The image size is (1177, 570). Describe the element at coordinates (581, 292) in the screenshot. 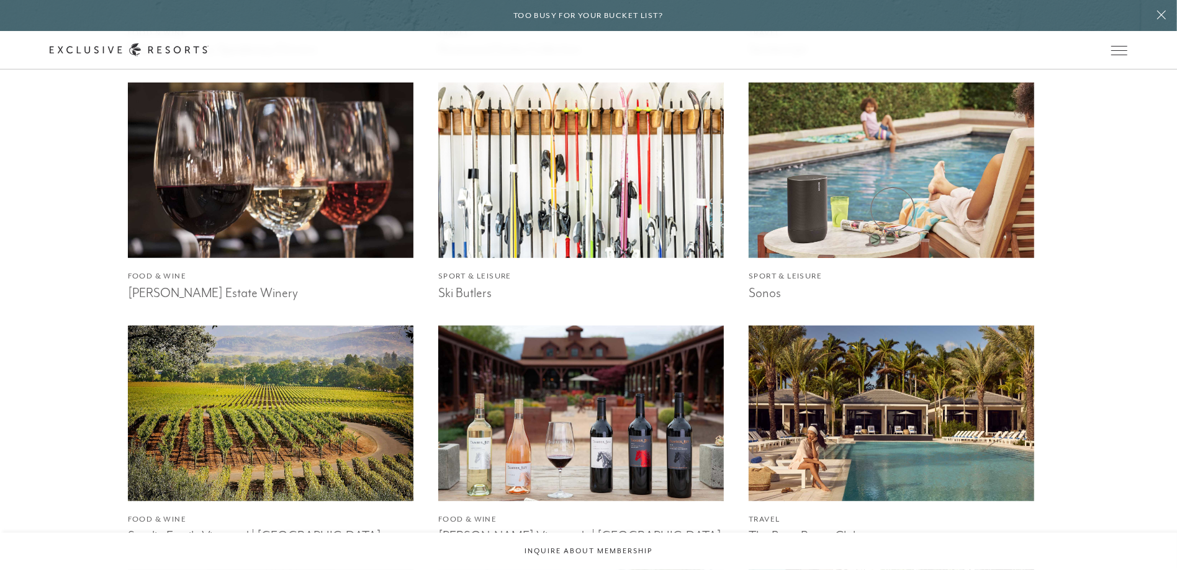

I see `h3: Ski Butlers` at that location.